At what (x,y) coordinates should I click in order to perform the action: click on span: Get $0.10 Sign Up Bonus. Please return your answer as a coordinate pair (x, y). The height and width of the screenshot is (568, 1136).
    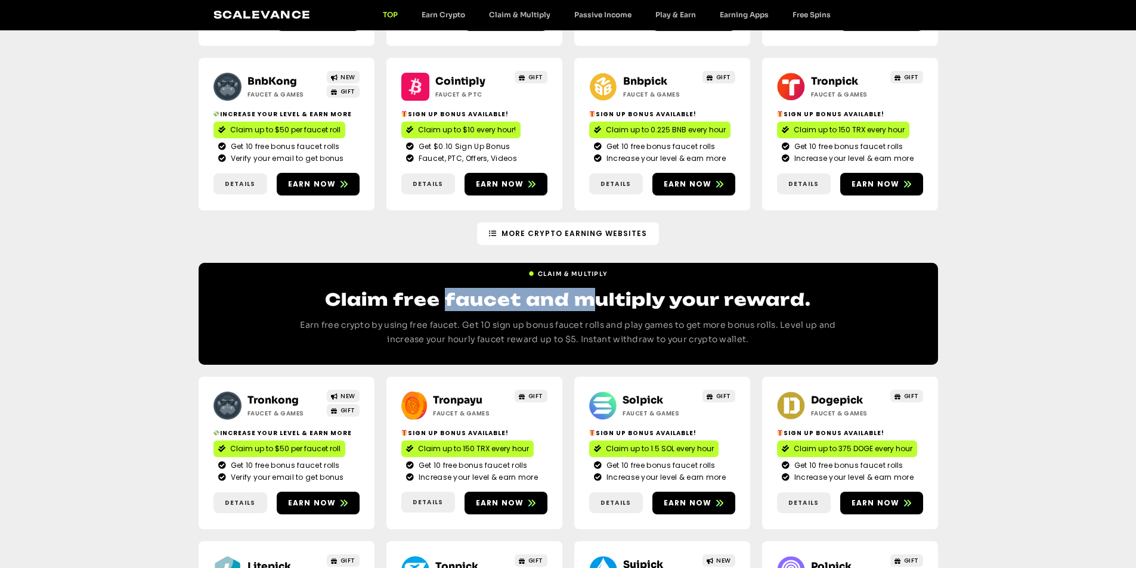
    Looking at the image, I should click on (463, 147).